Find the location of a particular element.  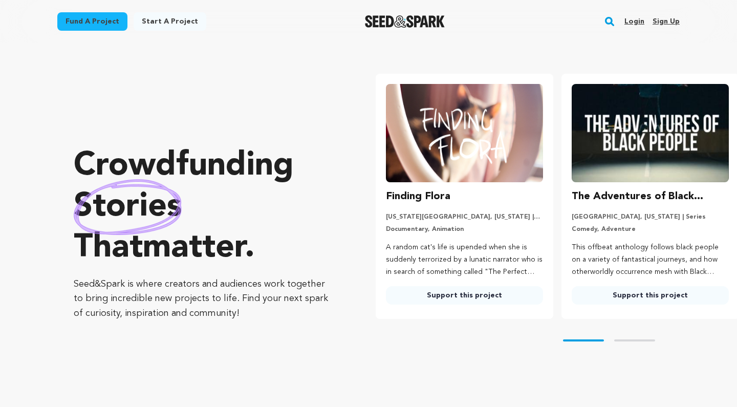

p: A random cat's life is upended when she is suddenly terrorized by a lunatic narrator who is in se... is located at coordinates (464, 259).